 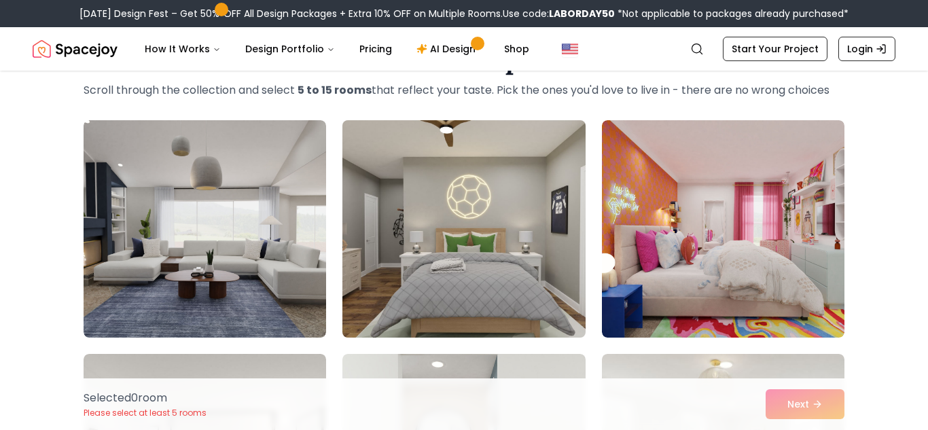 What do you see at coordinates (75, 49) in the screenshot?
I see `img: Spacejoy Logo` at bounding box center [75, 49].